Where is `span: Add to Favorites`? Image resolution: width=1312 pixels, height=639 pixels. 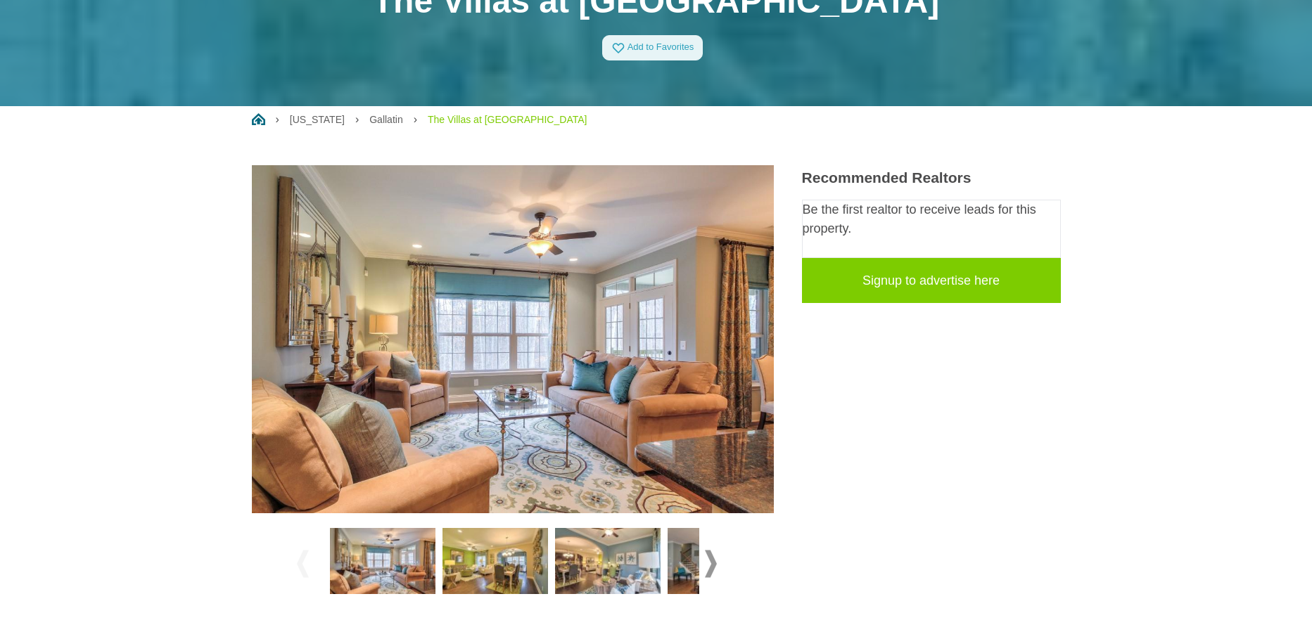
span: Add to Favorites is located at coordinates (661, 47).